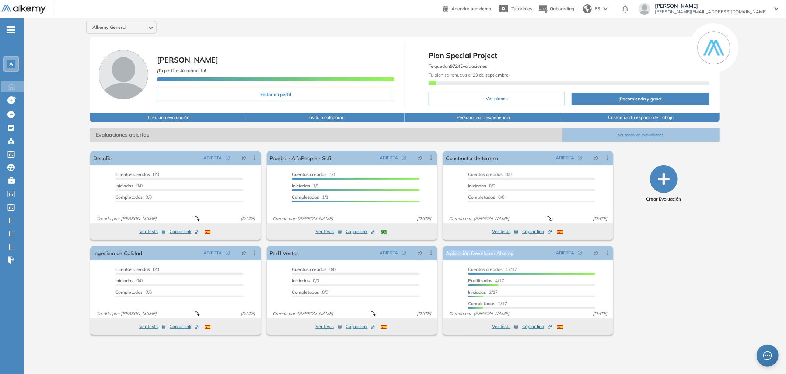 This screenshot has height=374, width=786. Describe the element at coordinates (587, 9) in the screenshot. I see `img: world` at that location.